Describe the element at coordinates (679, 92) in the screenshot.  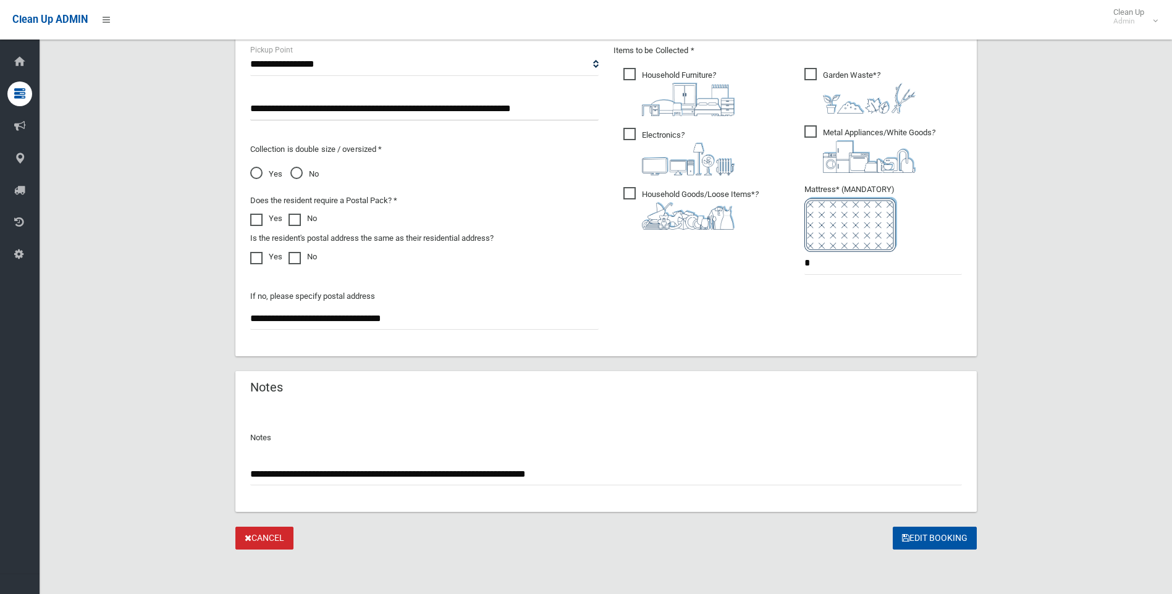
I see `span: Household Furniture` at that location.